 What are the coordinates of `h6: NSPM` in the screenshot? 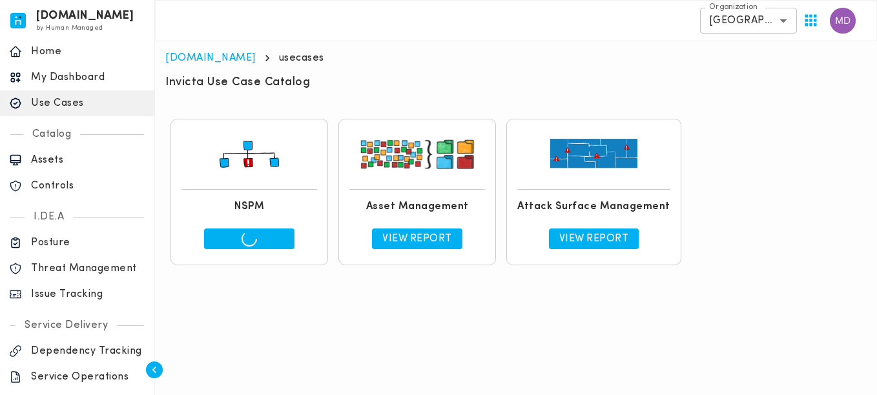 It's located at (249, 207).